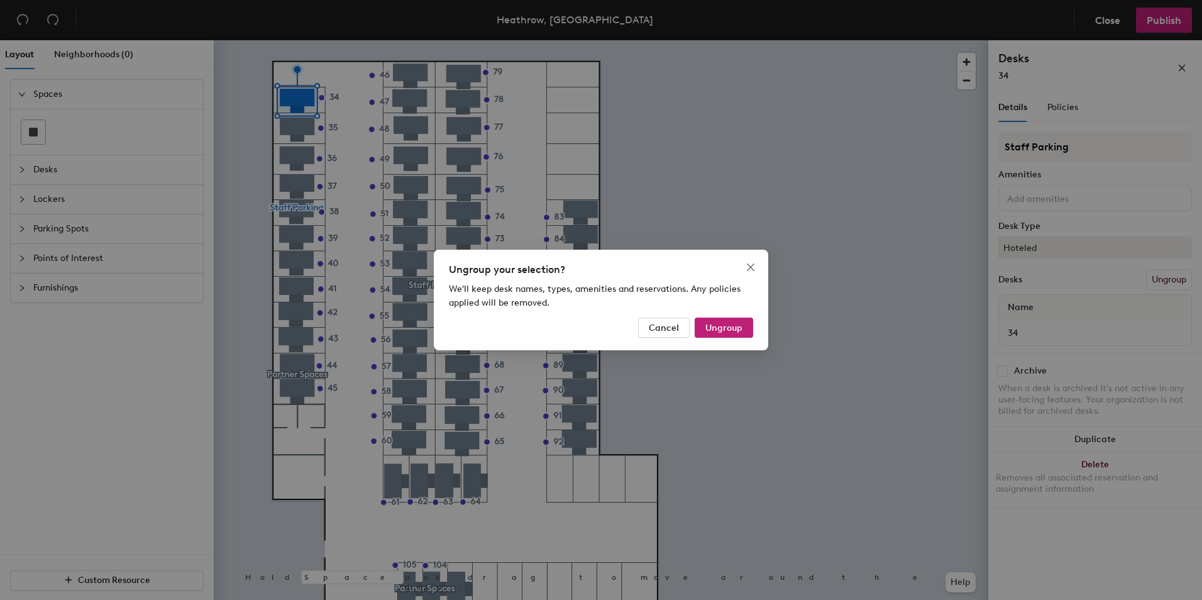 Image resolution: width=1202 pixels, height=600 pixels. I want to click on button: Ungroup, so click(723, 327).